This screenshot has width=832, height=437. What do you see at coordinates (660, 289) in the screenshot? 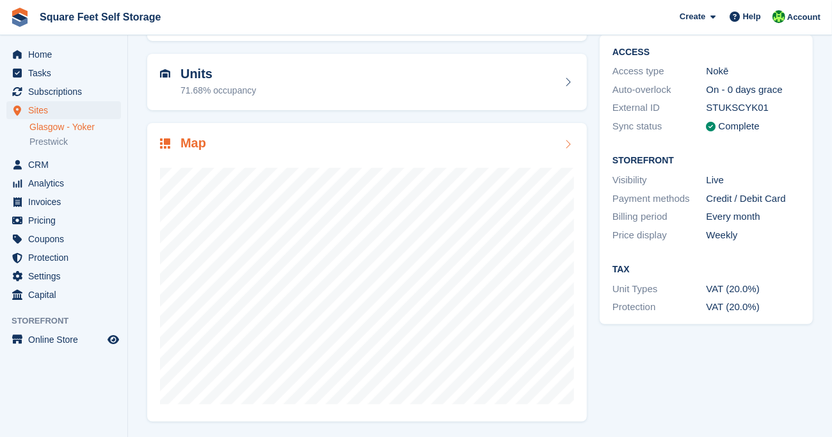
I see `div: Unit Types` at bounding box center [660, 289].